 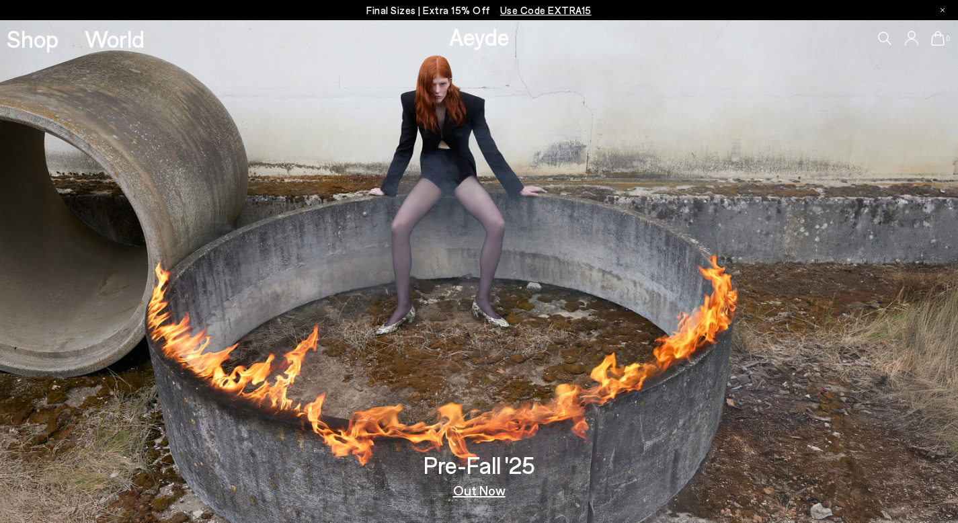 I want to click on span: Navigate to /collections/ss25-final-sizes, so click(x=546, y=10).